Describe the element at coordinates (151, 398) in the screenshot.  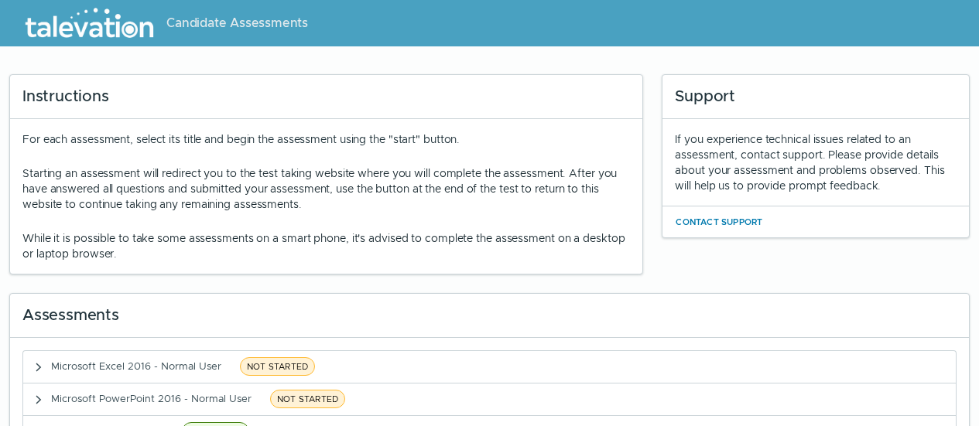
I see `span: Microsoft PowerPoint 2016 - Normal User` at that location.